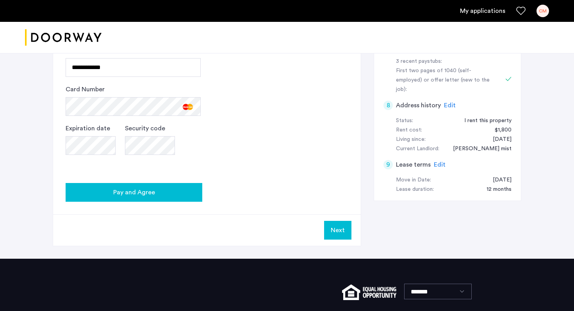 The width and height of the screenshot is (574, 311). What do you see at coordinates (63, 37) in the screenshot?
I see `a: Cazamio logo` at bounding box center [63, 37].